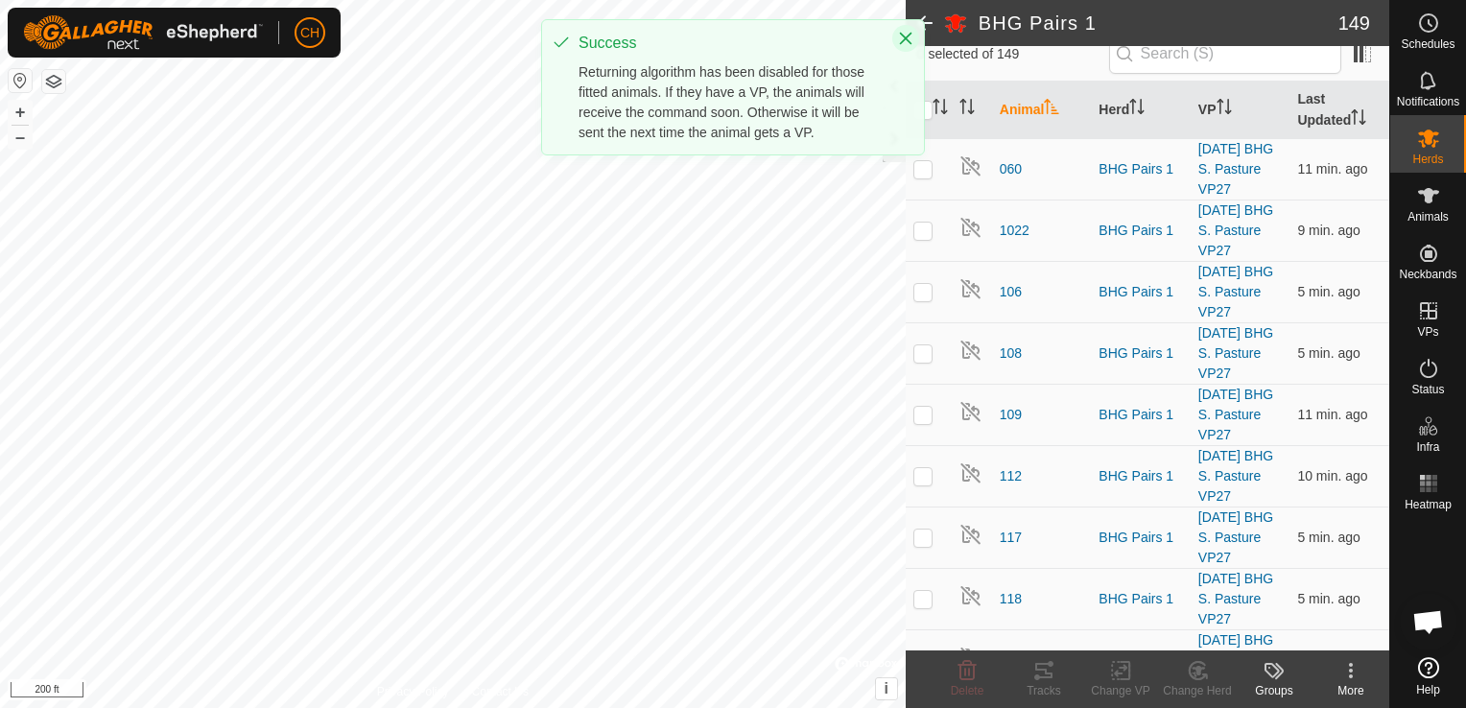  I want to click on span: Neckbands, so click(1428, 274).